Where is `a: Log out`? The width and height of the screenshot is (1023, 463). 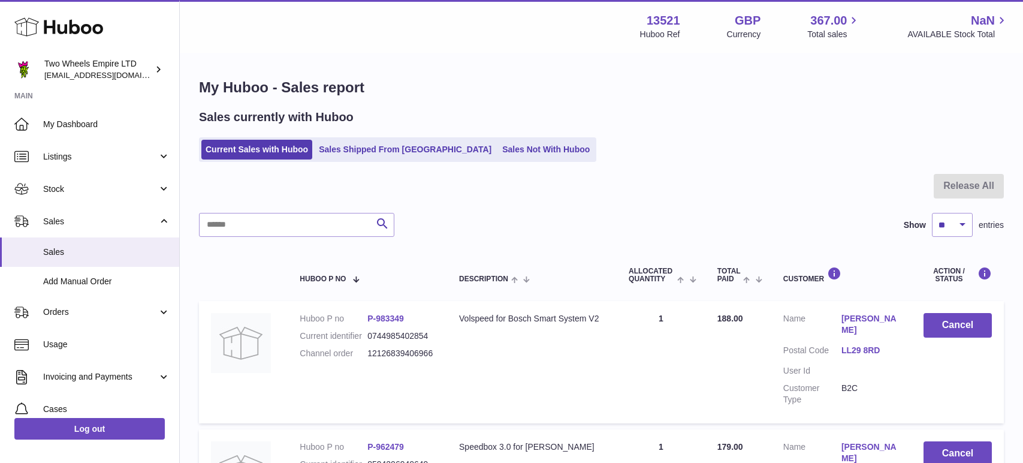
a: Log out is located at coordinates (89, 428).